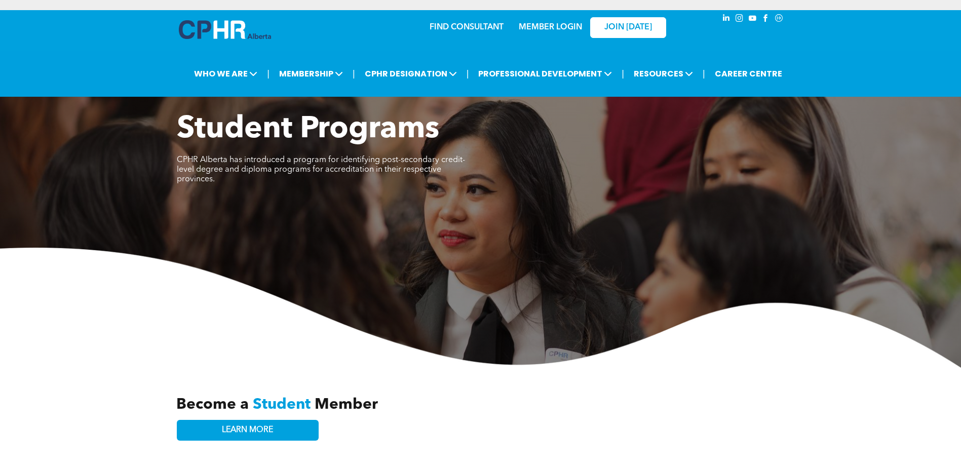 Image resolution: width=961 pixels, height=468 pixels. Describe the element at coordinates (550, 27) in the screenshot. I see `a: MEMBER LOGIN` at that location.